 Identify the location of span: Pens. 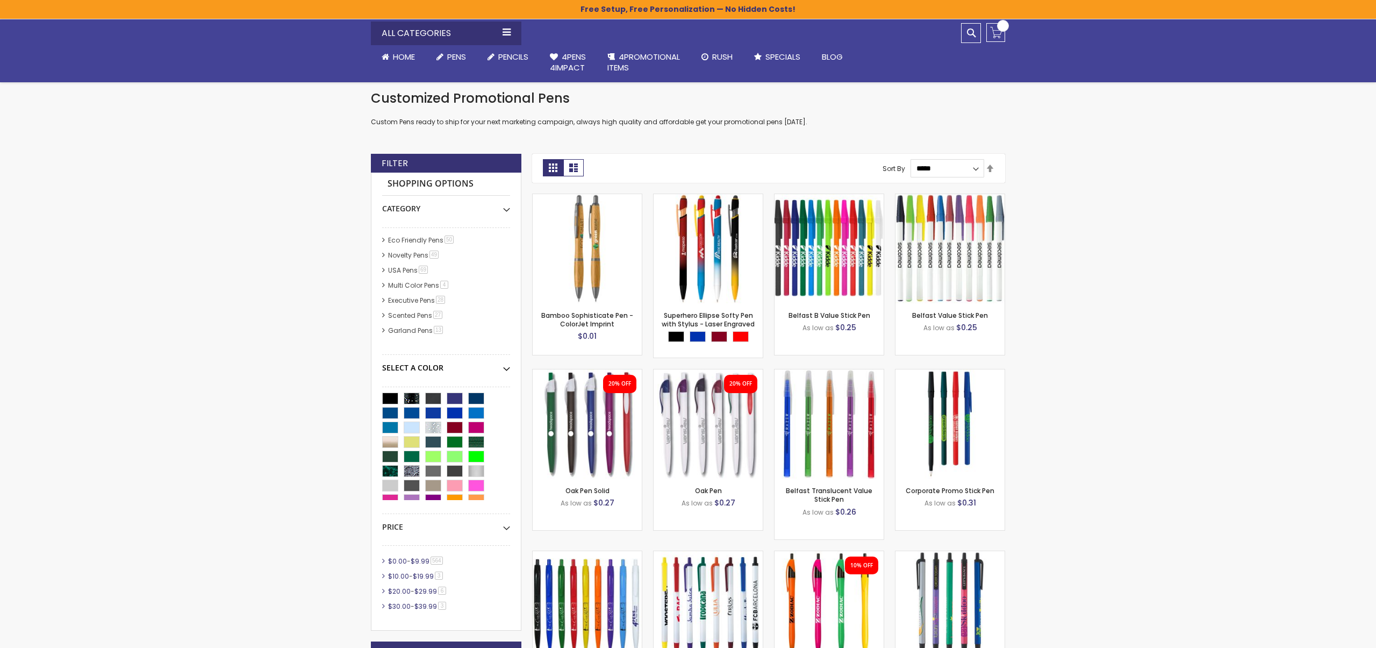
(456, 56).